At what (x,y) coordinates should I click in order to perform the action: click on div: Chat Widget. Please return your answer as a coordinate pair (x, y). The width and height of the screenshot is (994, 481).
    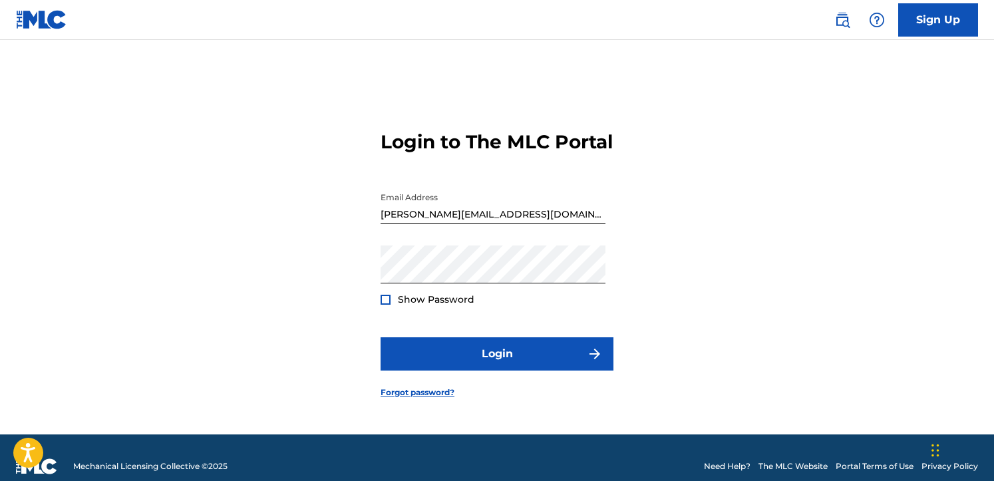
    Looking at the image, I should click on (961, 449).